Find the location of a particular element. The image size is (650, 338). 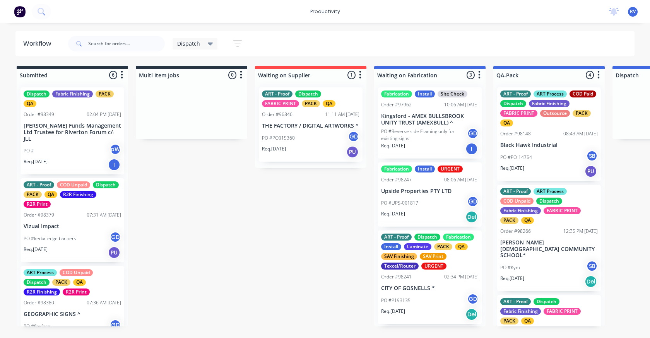

p: CITY OF GOSNELLS * is located at coordinates (430, 288).